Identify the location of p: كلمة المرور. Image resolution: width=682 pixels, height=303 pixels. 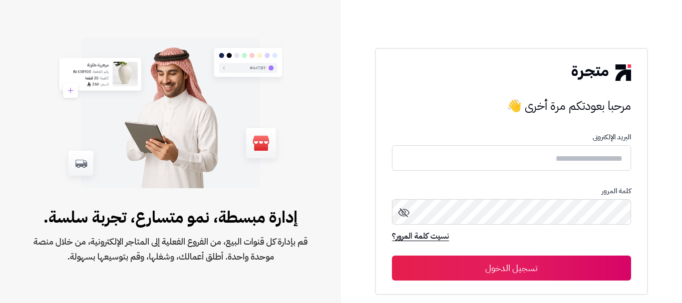
(511, 191).